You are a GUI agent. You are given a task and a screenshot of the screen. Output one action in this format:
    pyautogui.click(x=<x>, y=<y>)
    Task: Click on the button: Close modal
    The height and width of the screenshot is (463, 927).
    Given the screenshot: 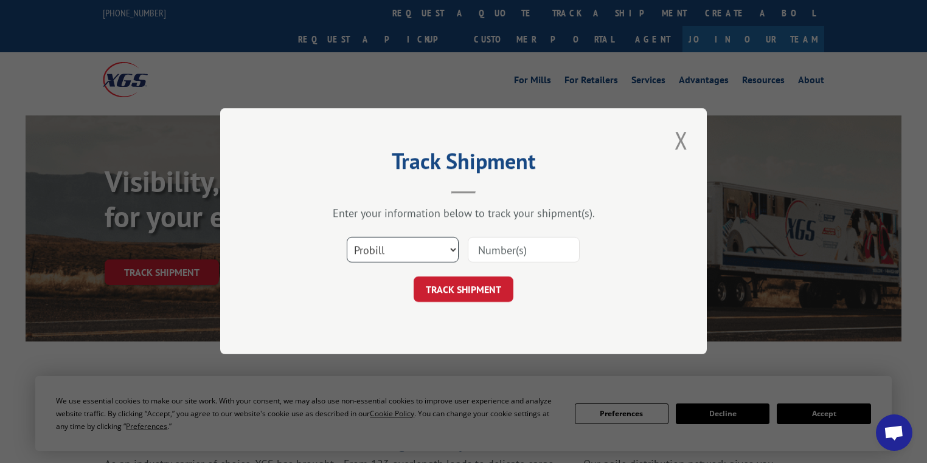 What is the action you would take?
    pyautogui.click(x=681, y=140)
    